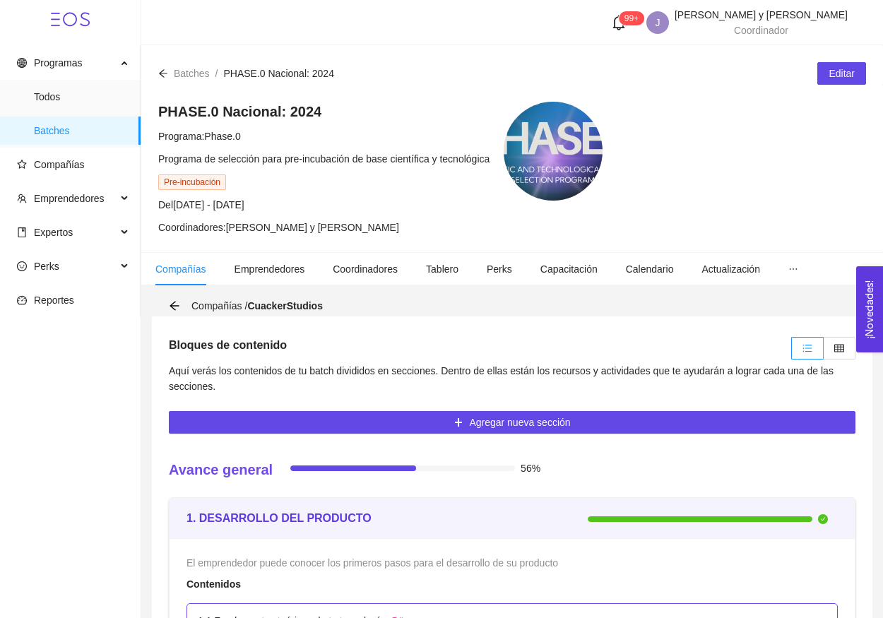  I want to click on span: Programa de selección para pre-incubación de base científica y tecnológica, so click(324, 159).